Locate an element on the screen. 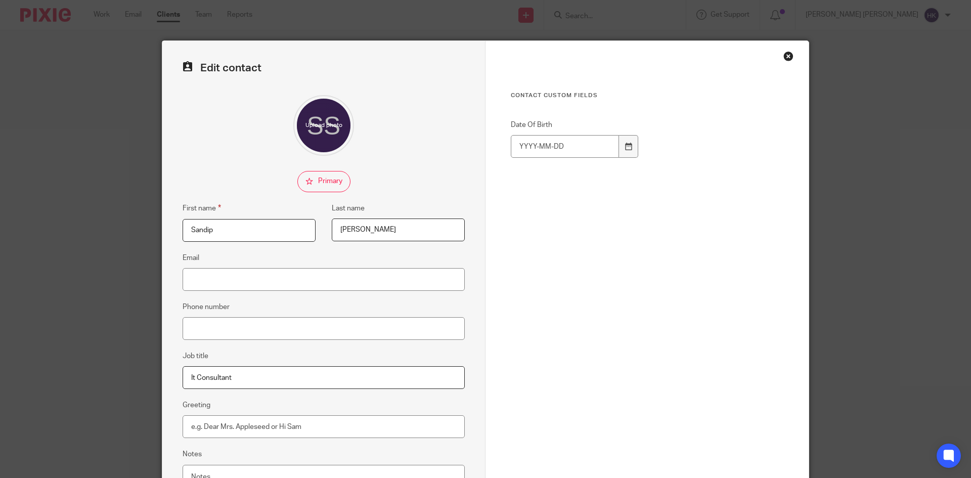 This screenshot has width=971, height=478. h3: Contact Custom fields is located at coordinates (647, 96).